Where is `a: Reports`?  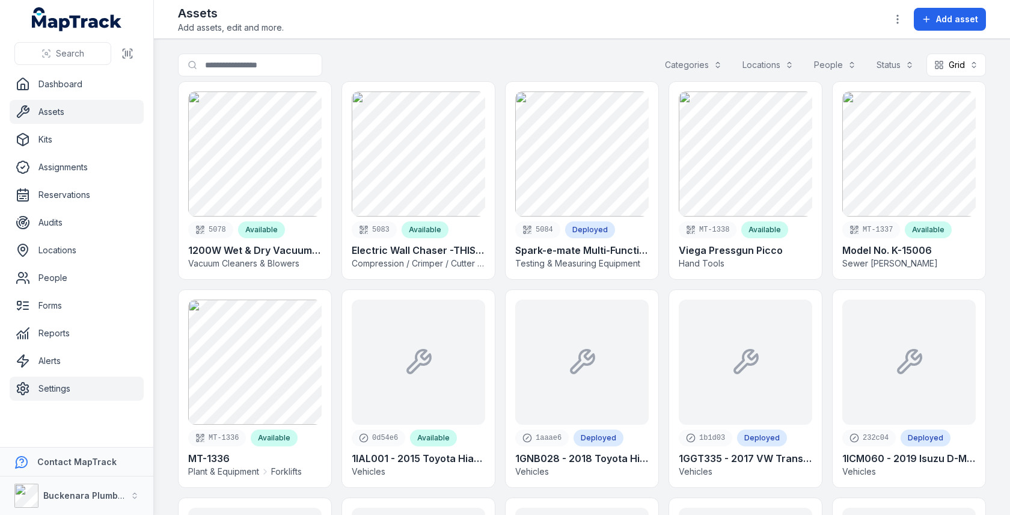
a: Reports is located at coordinates (76, 333).